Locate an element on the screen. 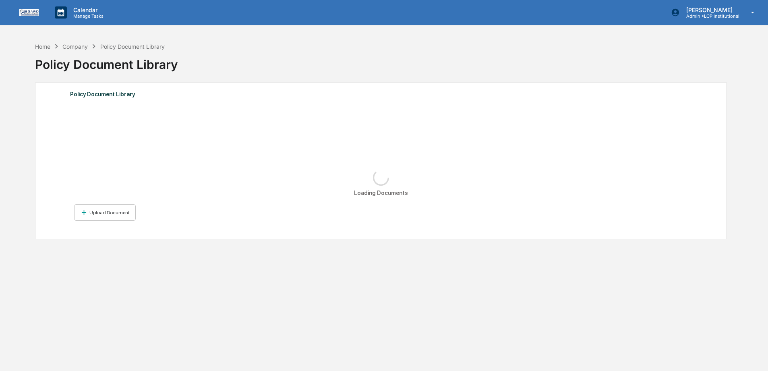 This screenshot has height=371, width=768. div: Upload Document is located at coordinates (109, 213).